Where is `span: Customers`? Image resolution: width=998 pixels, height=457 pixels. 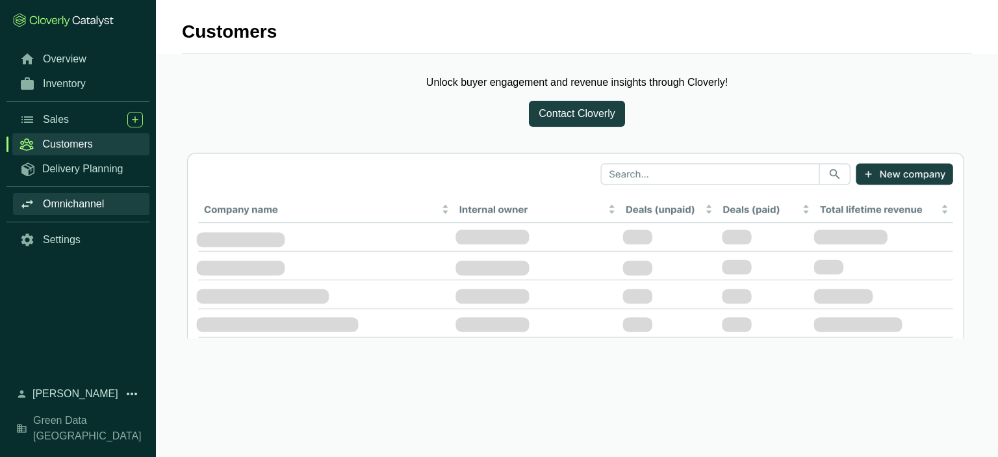
span: Customers is located at coordinates (67, 144).